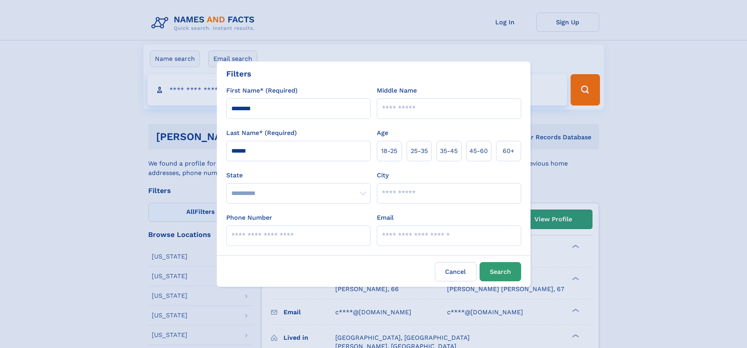  I want to click on span: 35‑45, so click(449, 151).